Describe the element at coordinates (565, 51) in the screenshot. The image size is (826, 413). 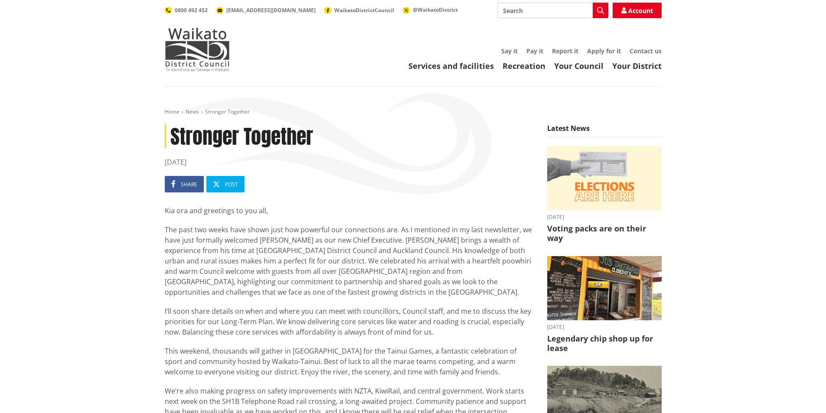
I see `a: Report it` at that location.